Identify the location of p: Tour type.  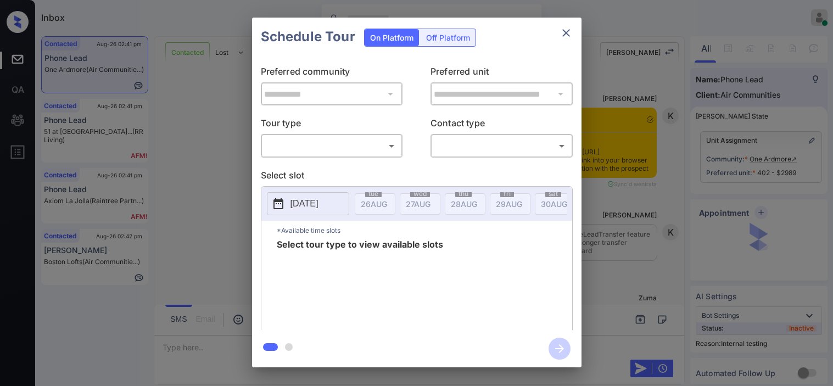
(332, 125).